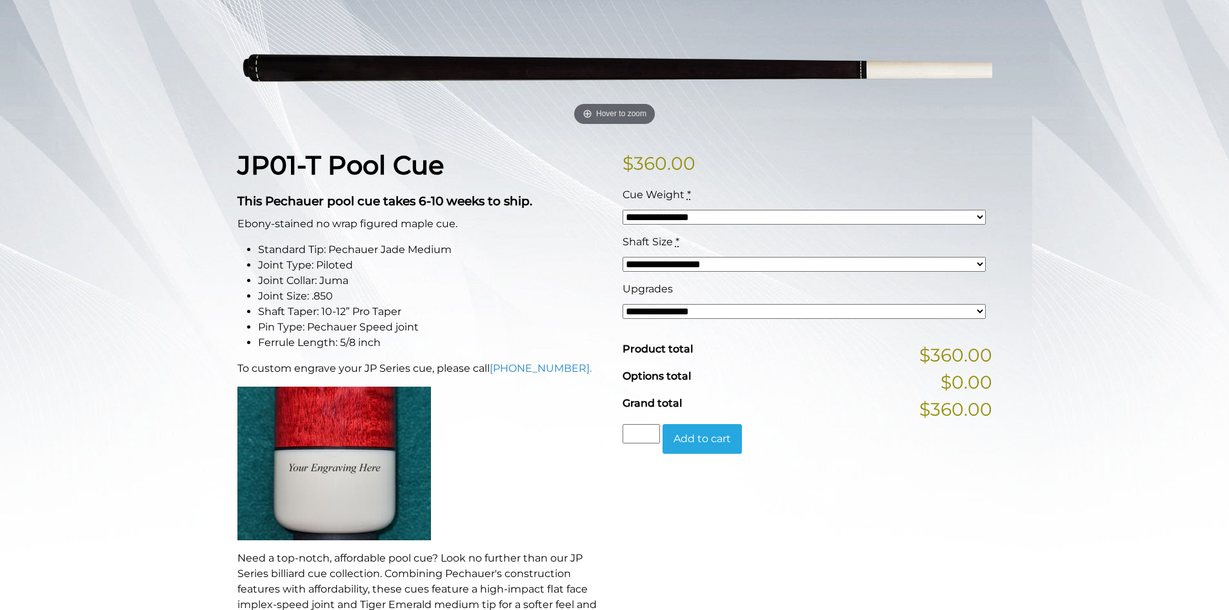 The width and height of the screenshot is (1229, 610). Describe the element at coordinates (341, 165) in the screenshot. I see `strong: JP01-T Pool Cue` at that location.